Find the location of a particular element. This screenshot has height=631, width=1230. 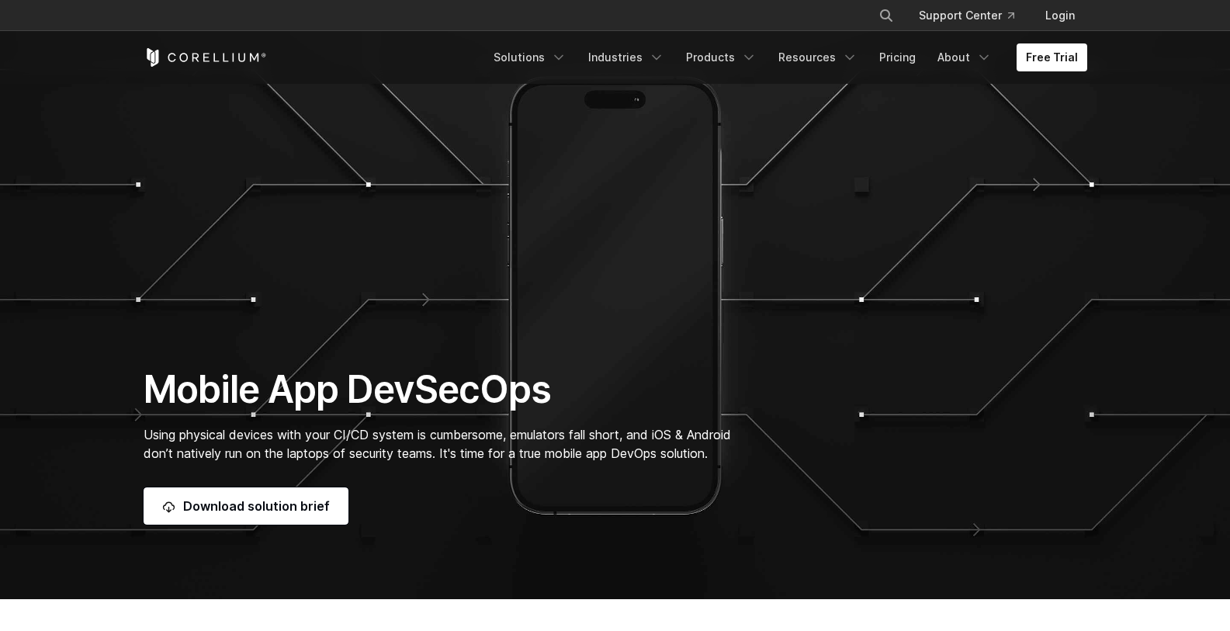

a: Download solution brief is located at coordinates (246, 506).